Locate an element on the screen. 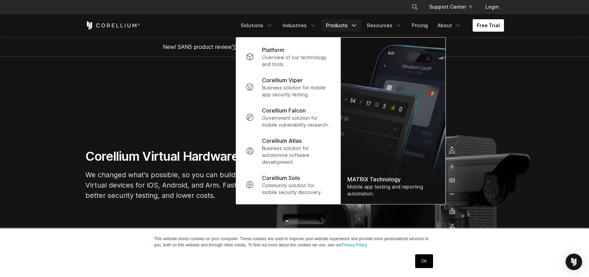  a: Platform Overview of our technology and tools. is located at coordinates (288, 57).